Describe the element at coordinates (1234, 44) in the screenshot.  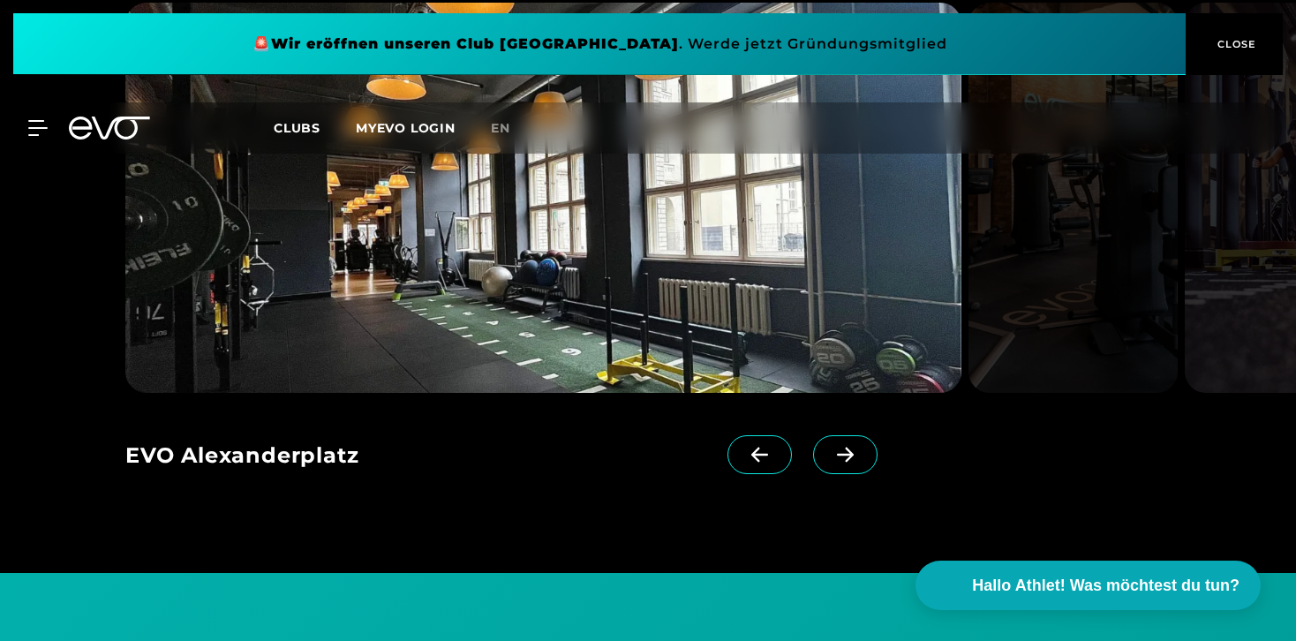
I see `span: CLOSE` at that location.